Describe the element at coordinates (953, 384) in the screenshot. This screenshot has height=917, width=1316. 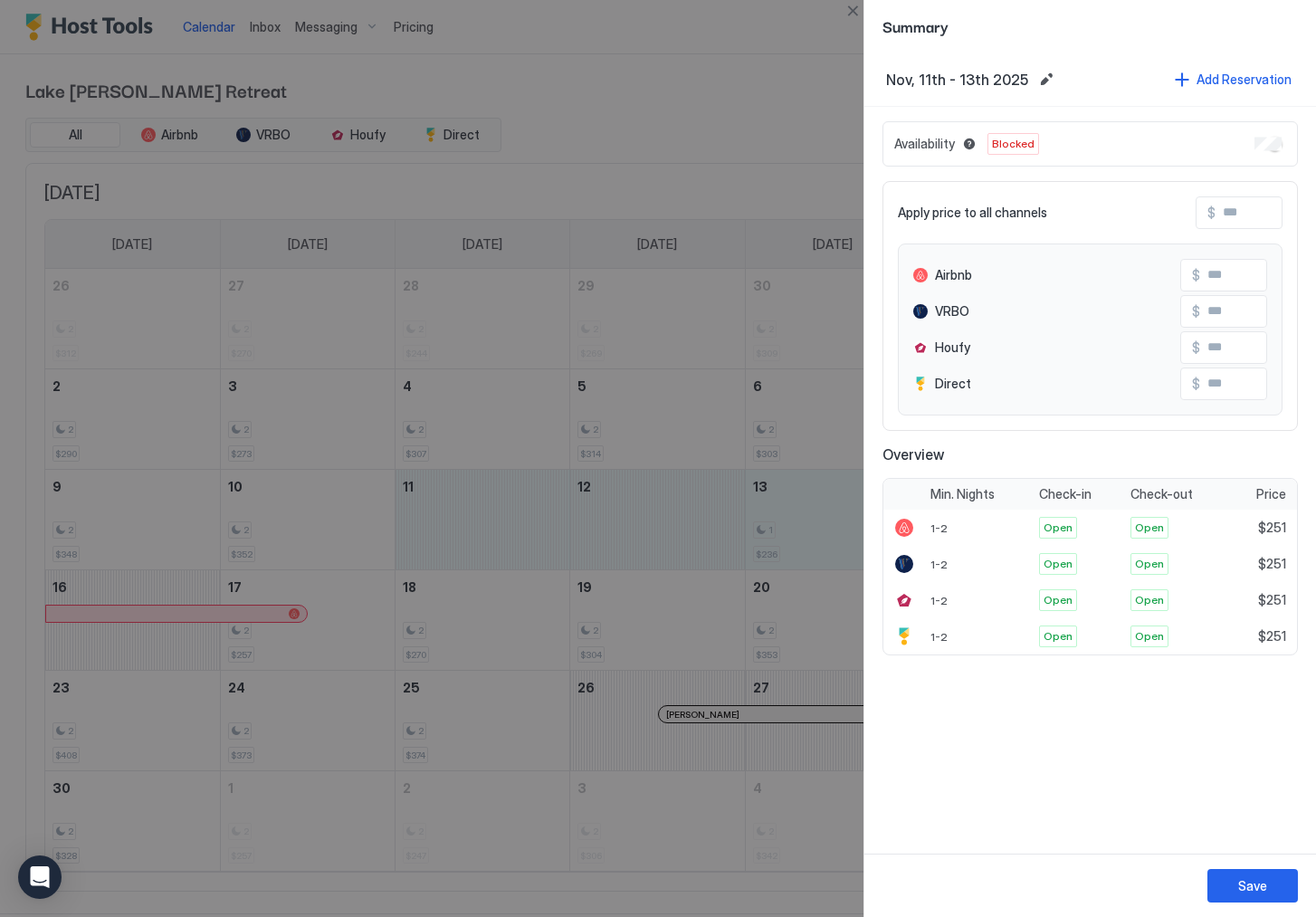
I see `span: Direct` at that location.